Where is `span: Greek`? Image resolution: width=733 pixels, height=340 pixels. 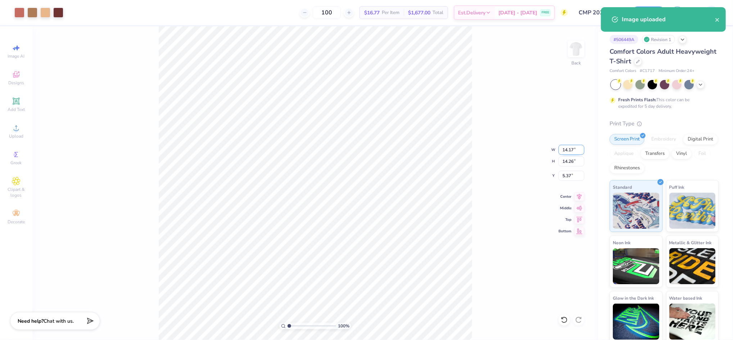
span: Greek is located at coordinates (16, 163).